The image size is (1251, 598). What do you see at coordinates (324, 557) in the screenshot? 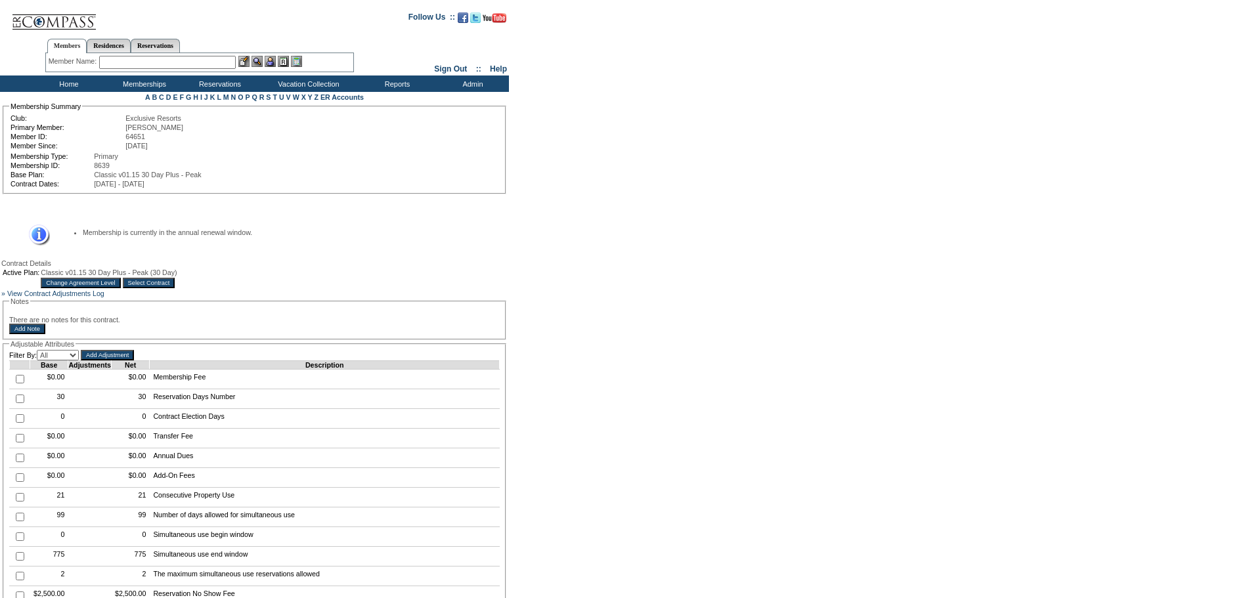
I see `td: Simultaneous use end window` at bounding box center [324, 557].